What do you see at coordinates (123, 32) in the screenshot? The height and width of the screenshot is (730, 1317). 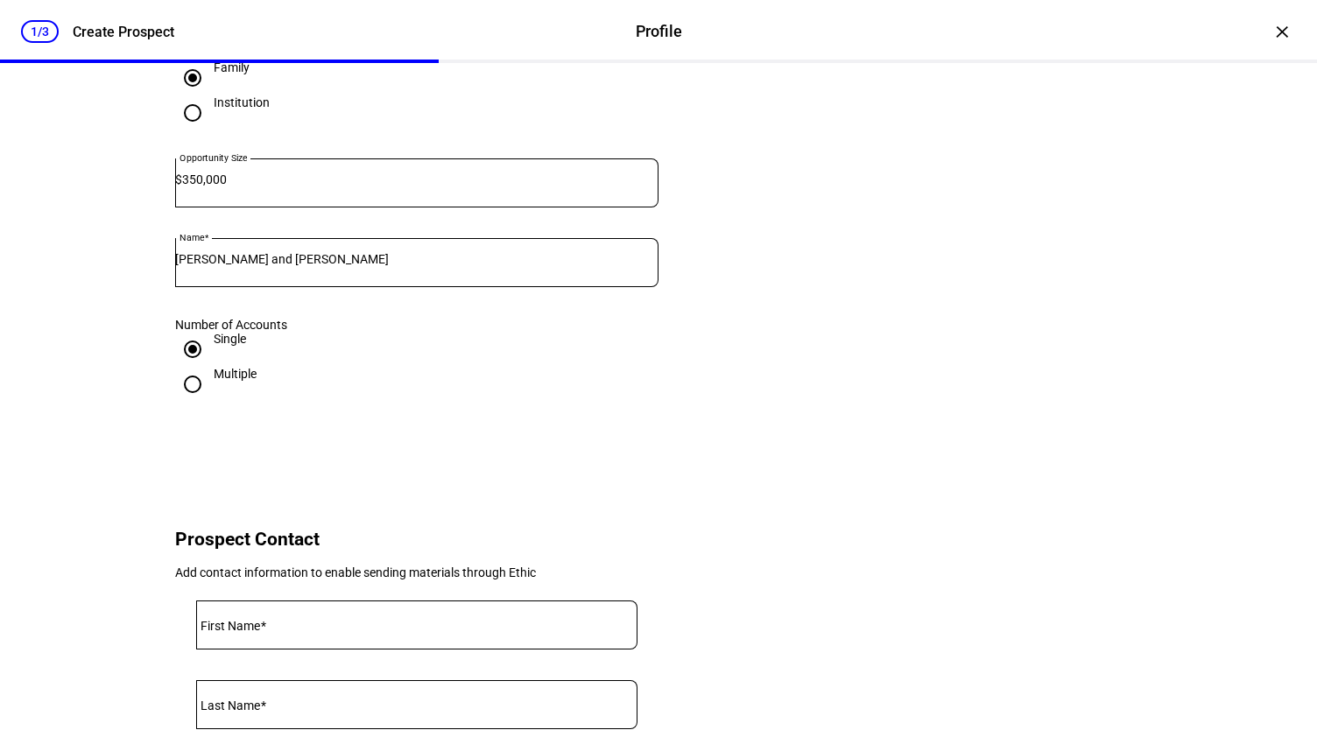 I see `div: Create Prospect` at bounding box center [123, 32].